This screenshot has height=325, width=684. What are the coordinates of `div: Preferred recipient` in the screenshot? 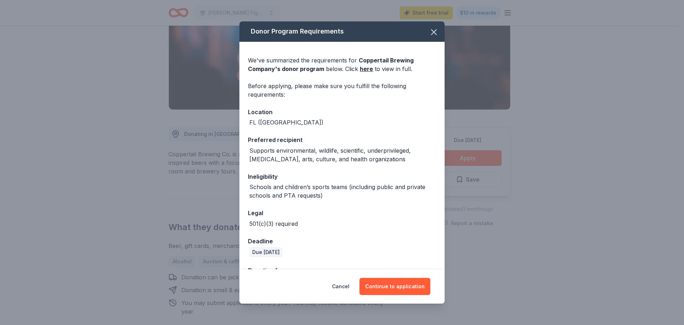 It's located at (342, 140).